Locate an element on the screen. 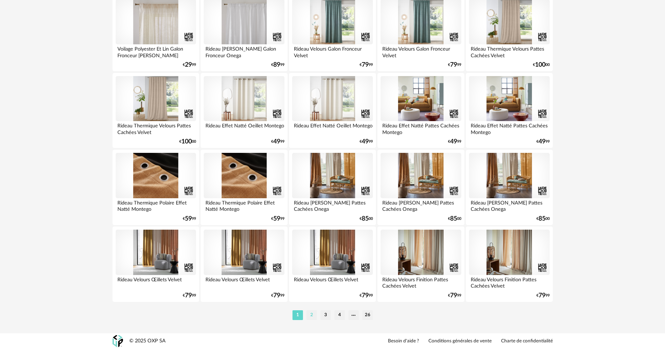 The height and width of the screenshot is (349, 665). a: Charte de confidentialité is located at coordinates (527, 342).